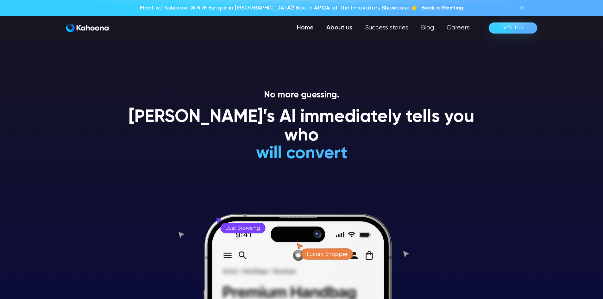 The width and height of the screenshot is (603, 299). What do you see at coordinates (305, 28) in the screenshot?
I see `a: Home` at bounding box center [305, 28].